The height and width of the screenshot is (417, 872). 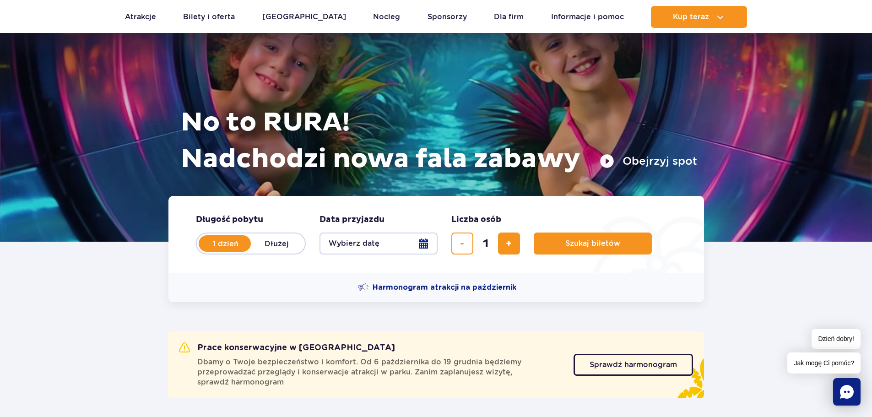 What do you see at coordinates (447, 17) in the screenshot?
I see `a: Sponsorzy` at bounding box center [447, 17].